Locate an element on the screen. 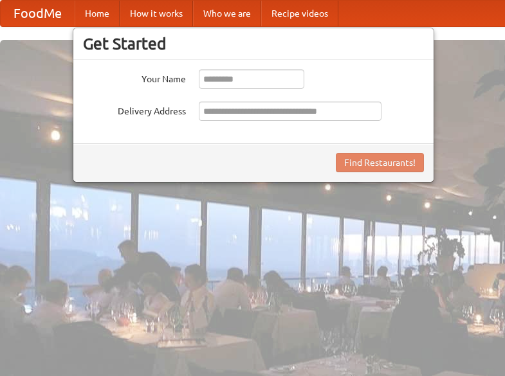 This screenshot has width=505, height=376. label: Delivery Address is located at coordinates (134, 109).